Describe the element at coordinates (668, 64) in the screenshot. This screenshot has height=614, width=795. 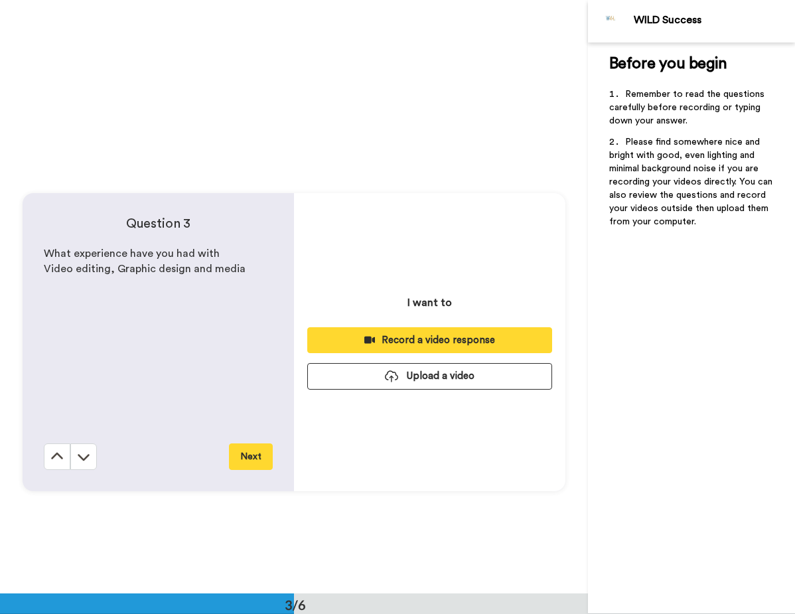
I see `span: Before you begin` at that location.